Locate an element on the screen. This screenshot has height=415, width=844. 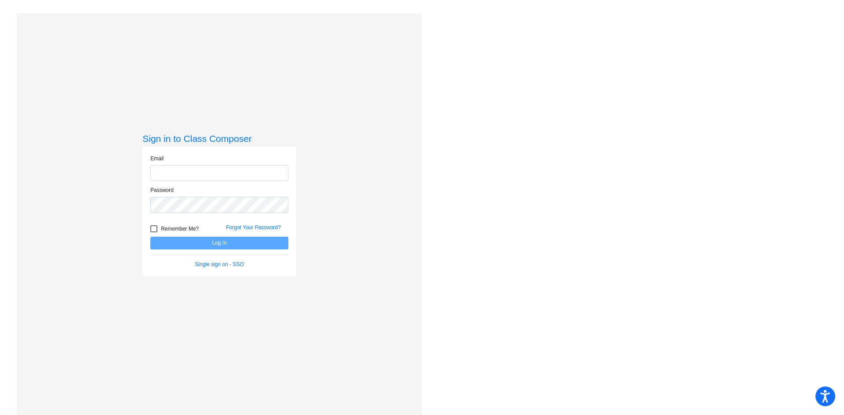
h3: Sign in to Class Composer is located at coordinates (219, 138).